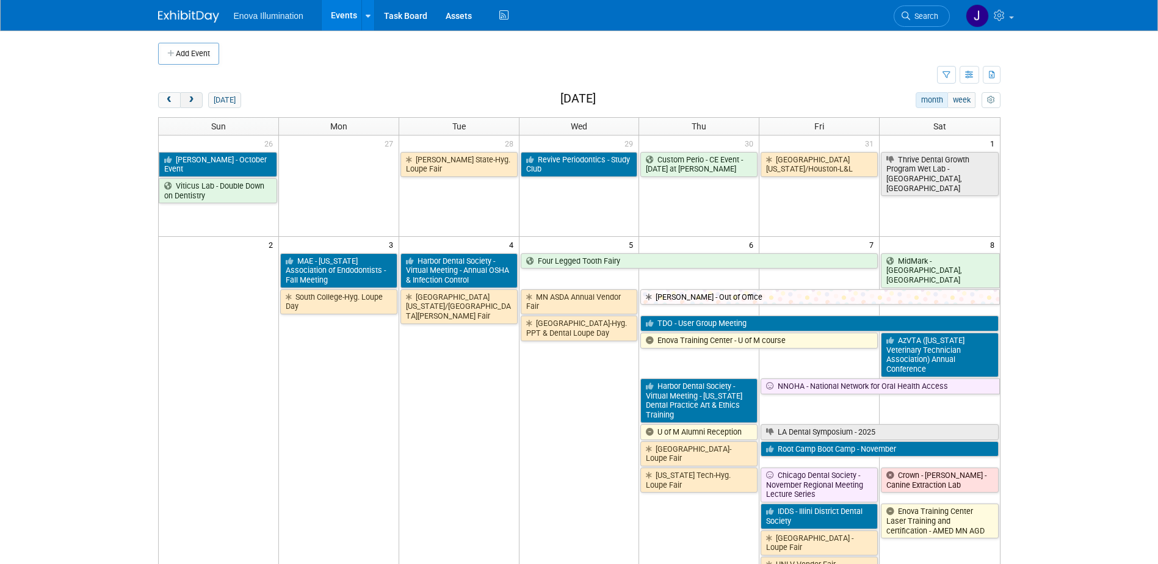  Describe the element at coordinates (880, 387) in the screenshot. I see `a: NNOHA - National Network for Oral Health Access` at that location.